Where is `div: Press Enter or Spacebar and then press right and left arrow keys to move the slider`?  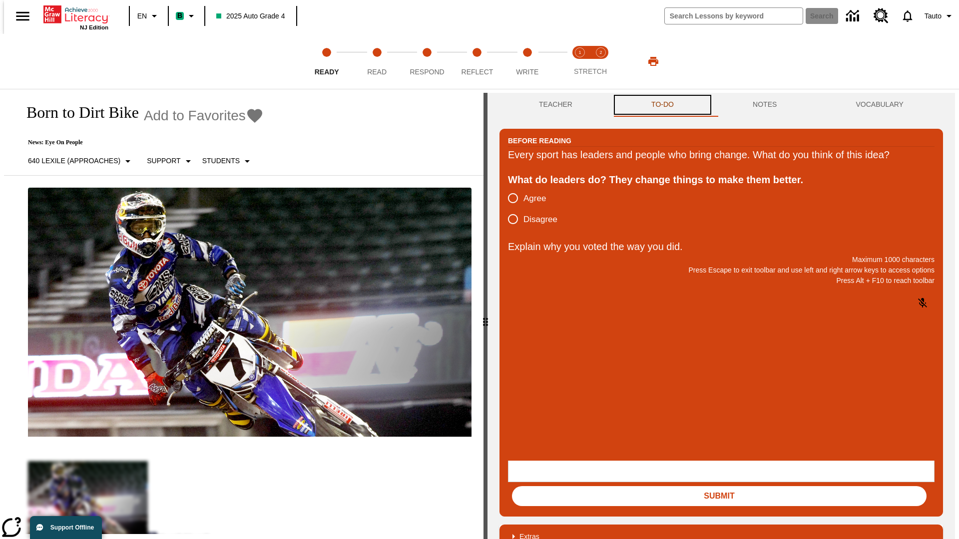 div: Press Enter or Spacebar and then press right and left arrow keys to move the slider is located at coordinates (485, 316).